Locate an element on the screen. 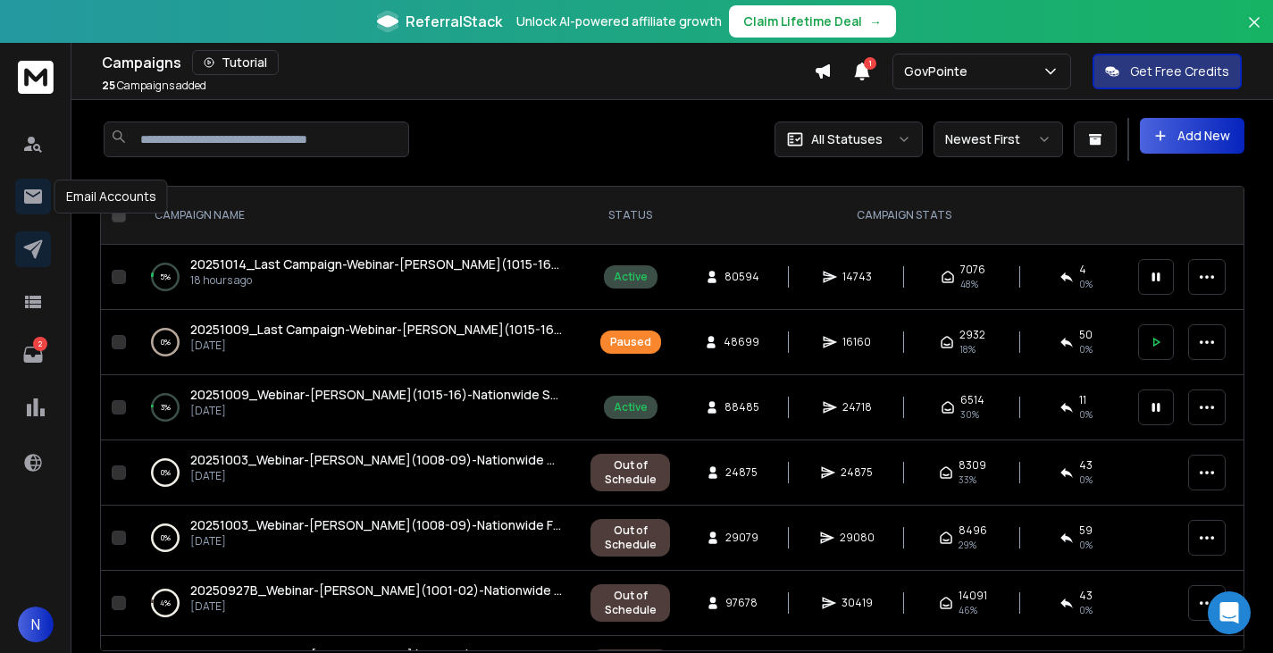 This screenshot has width=1273, height=653. p: Unlock AI-powered affiliate growth is located at coordinates (619, 21).